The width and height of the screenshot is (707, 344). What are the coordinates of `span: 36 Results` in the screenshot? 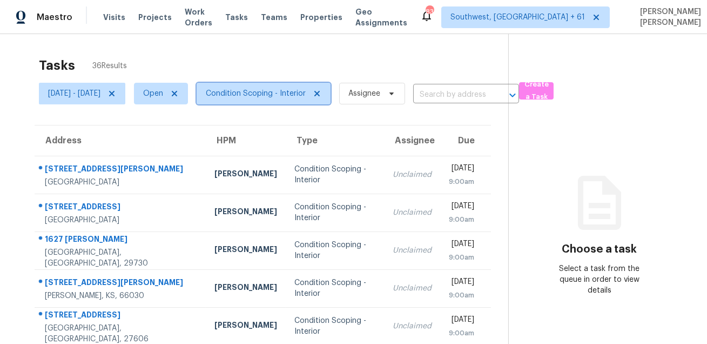 It's located at (110, 66).